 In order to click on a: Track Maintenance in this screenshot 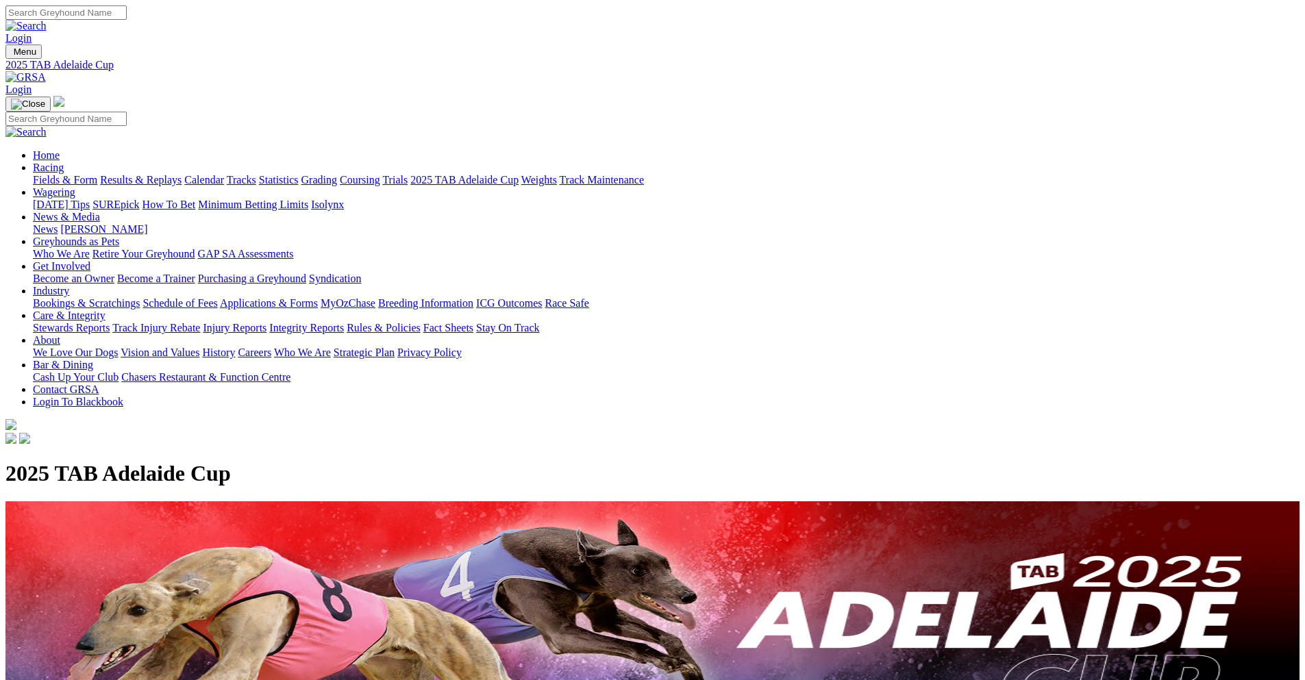, I will do `click(601, 179)`.